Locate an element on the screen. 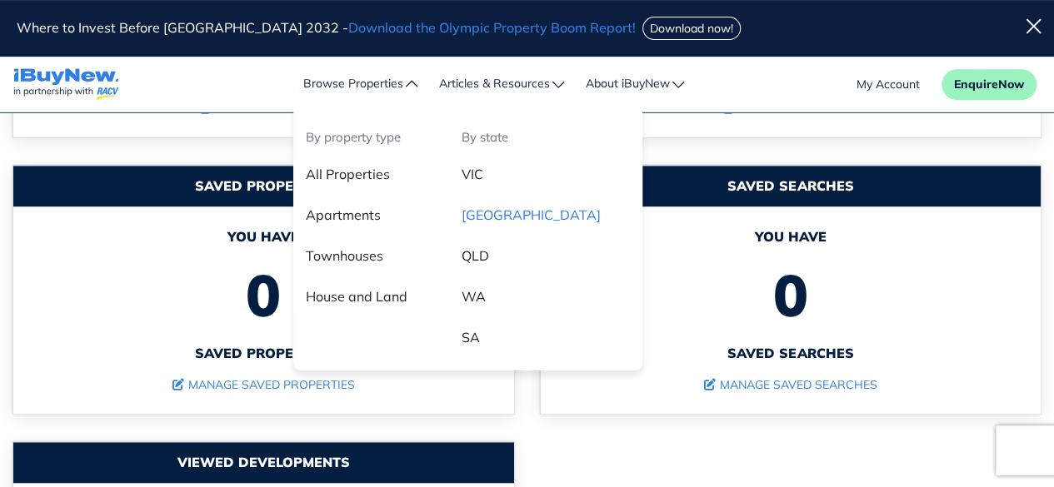  div: Viewed developments is located at coordinates (263, 462).